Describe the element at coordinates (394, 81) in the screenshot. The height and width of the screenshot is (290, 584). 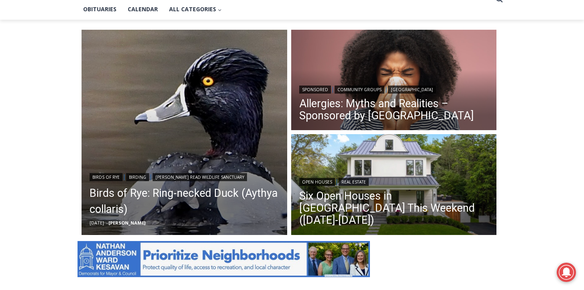
I see `a: Read More Allergies: Myths and Realities – Sponsored by White Plains Hospital` at that location.